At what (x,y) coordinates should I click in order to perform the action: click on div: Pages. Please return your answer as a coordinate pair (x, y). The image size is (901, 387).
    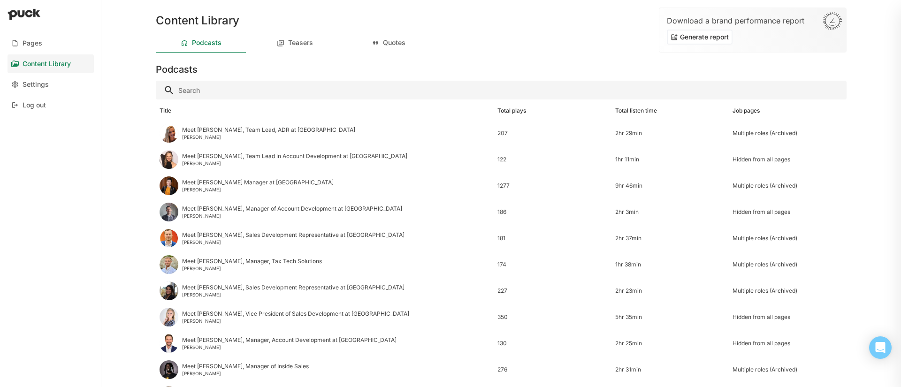
    Looking at the image, I should click on (32, 43).